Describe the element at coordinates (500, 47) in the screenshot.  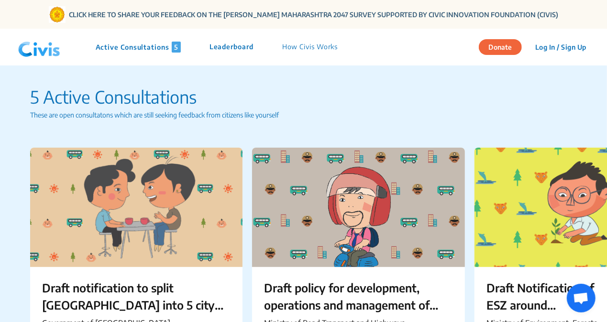
I see `button: Donate` at that location.